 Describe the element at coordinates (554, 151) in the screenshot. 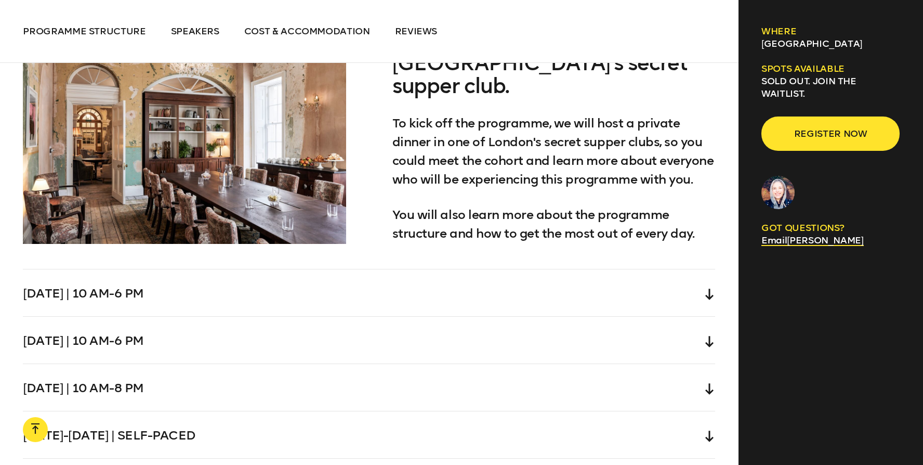

I see `p: To kick off the programme, we will host a private dinner in one of London's secret supper clubs, ...` at that location.